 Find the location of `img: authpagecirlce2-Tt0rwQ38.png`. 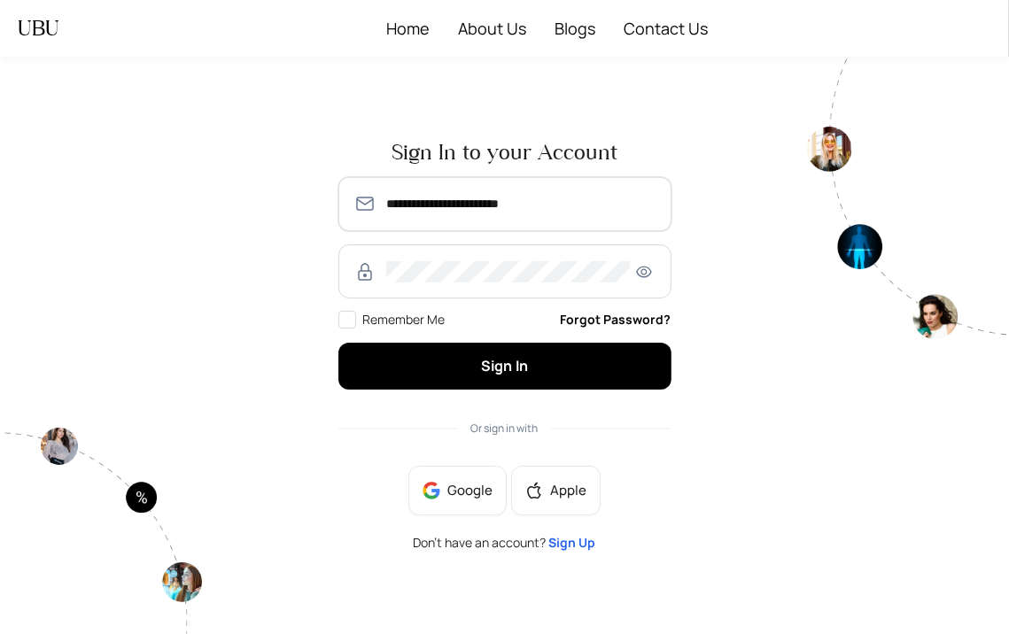

img: authpagecirlce2-Tt0rwQ38.png is located at coordinates (908, 197).